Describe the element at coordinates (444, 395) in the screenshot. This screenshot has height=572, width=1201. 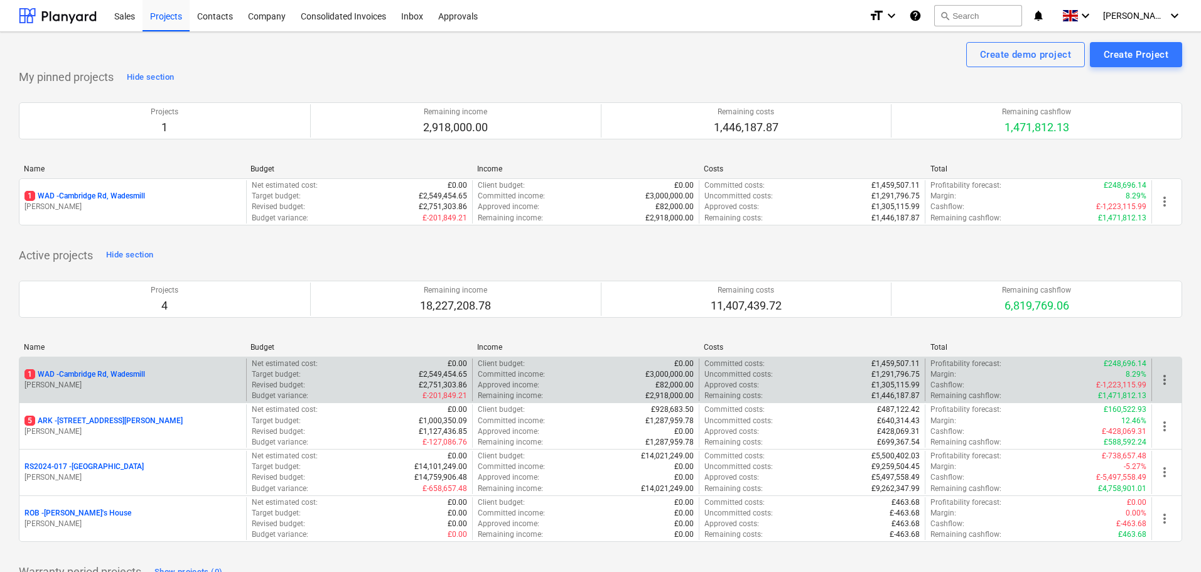
I see `p: £-201,849.21` at that location.